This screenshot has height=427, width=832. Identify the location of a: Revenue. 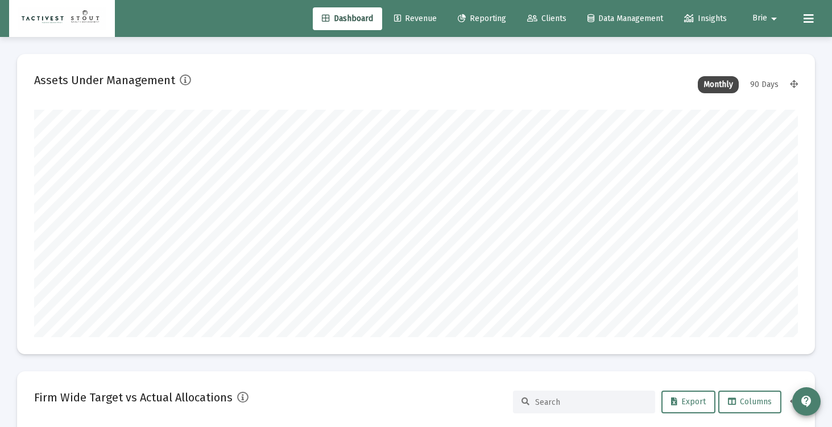
(415, 19).